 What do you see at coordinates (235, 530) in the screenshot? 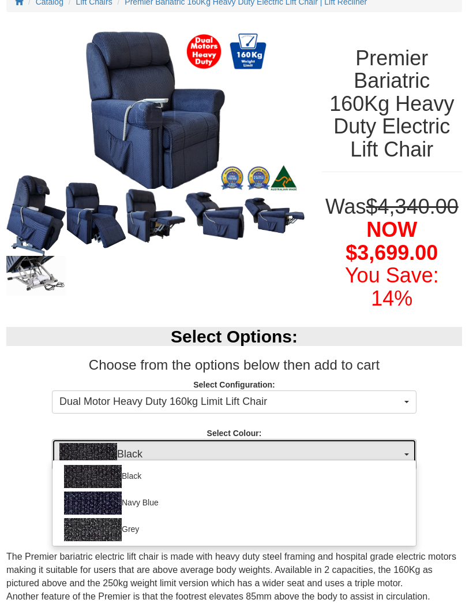
I see `a: Grey` at bounding box center [235, 530].